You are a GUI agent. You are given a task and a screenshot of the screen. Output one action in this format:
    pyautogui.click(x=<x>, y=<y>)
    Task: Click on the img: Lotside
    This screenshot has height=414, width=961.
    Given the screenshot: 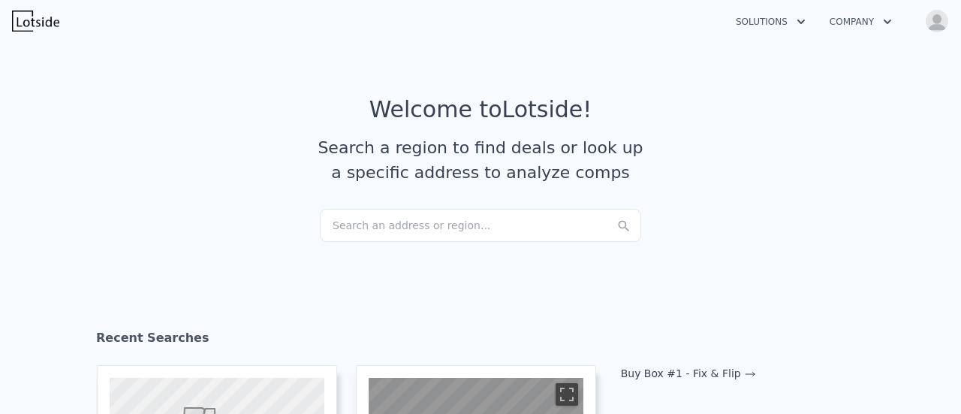 What is the action you would take?
    pyautogui.click(x=35, y=21)
    